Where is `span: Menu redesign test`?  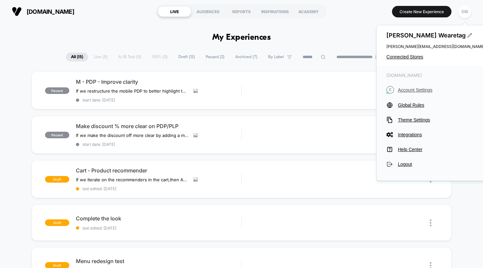 span: Menu redesign test is located at coordinates (159, 261).